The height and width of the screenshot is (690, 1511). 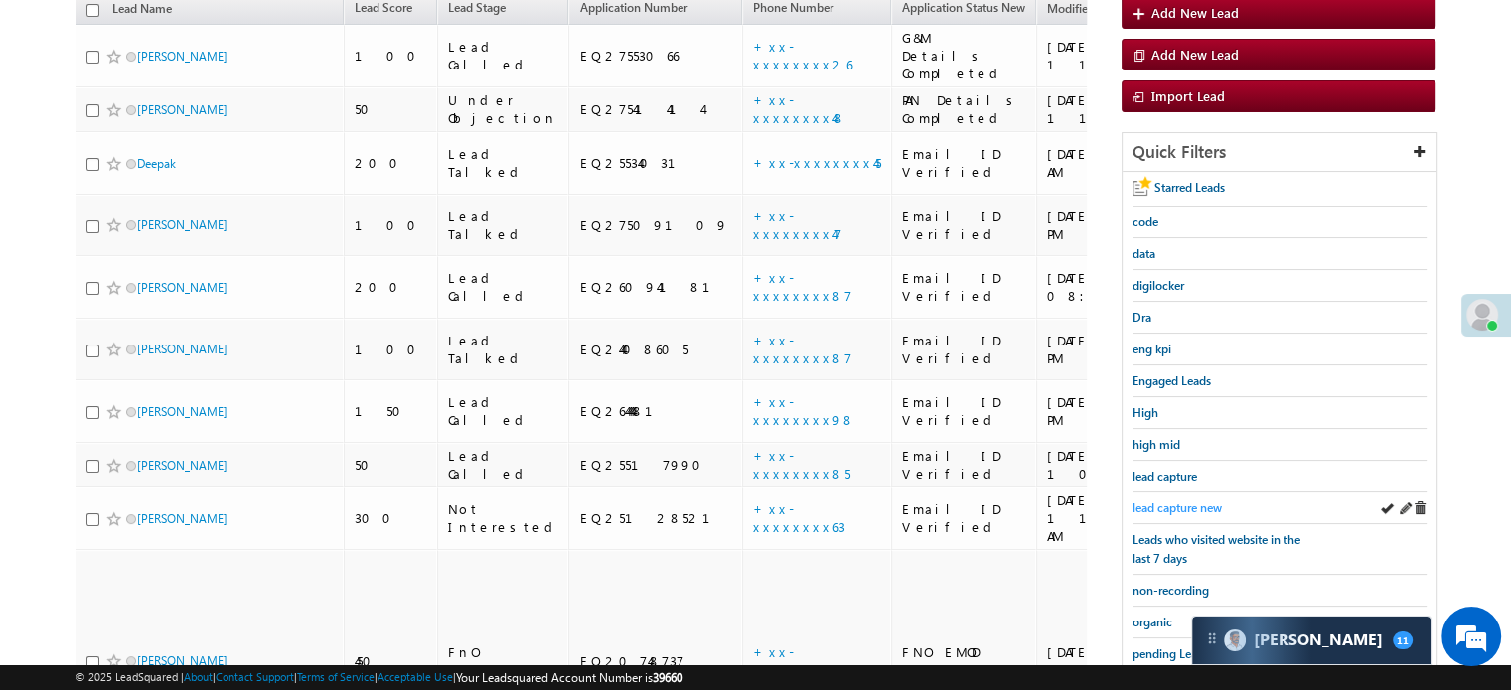 What do you see at coordinates (1177, 508) in the screenshot?
I see `span: lead capture new` at bounding box center [1177, 508].